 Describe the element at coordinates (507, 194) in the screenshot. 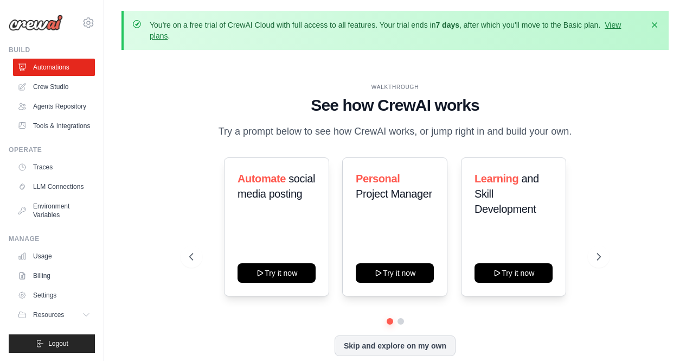

I see `span: and Skill Development` at that location.